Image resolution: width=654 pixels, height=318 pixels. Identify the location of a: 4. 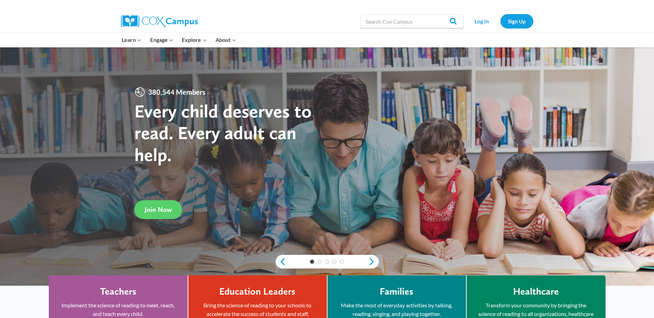
(334, 262).